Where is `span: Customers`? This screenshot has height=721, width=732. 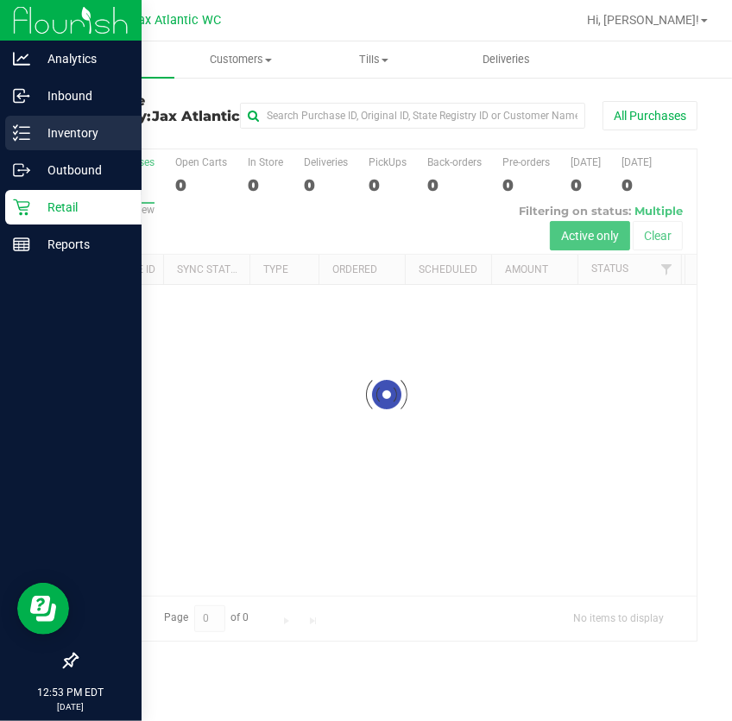 span: Customers is located at coordinates (241, 60).